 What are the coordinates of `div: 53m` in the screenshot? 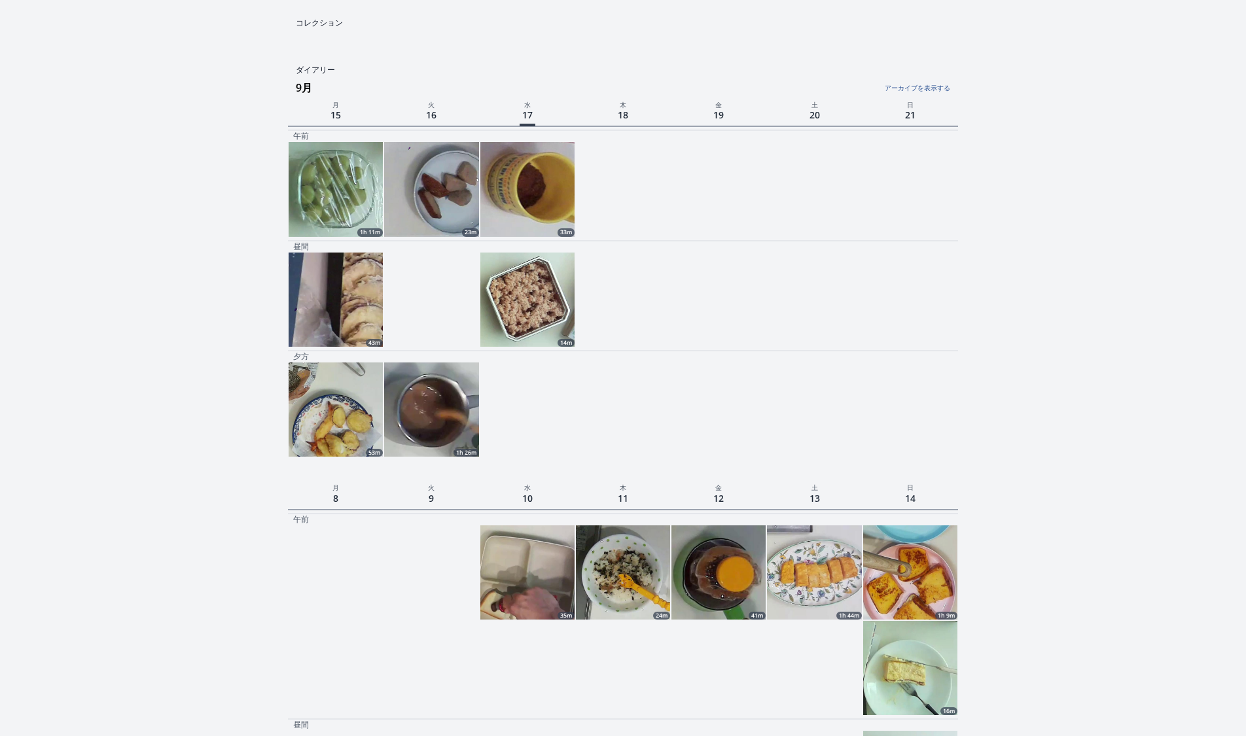 It's located at (374, 453).